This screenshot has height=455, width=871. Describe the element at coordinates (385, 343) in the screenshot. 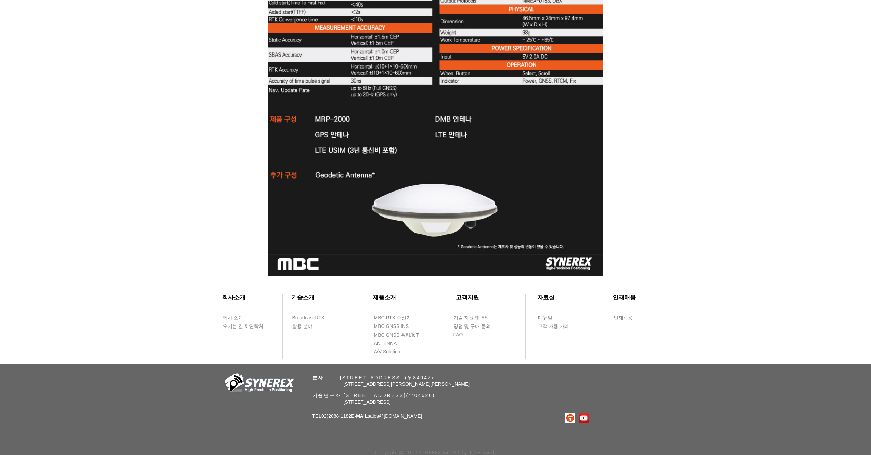

I see `span: ANTENNA` at that location.